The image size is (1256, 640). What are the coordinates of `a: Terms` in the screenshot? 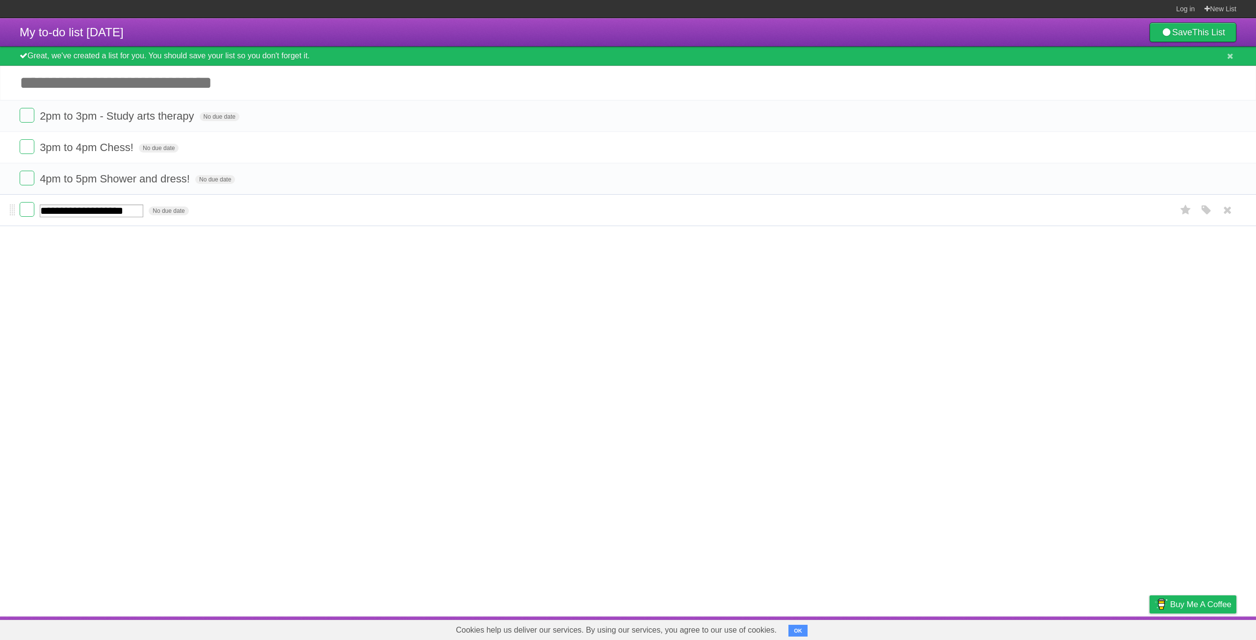 It's located at (1114, 629).